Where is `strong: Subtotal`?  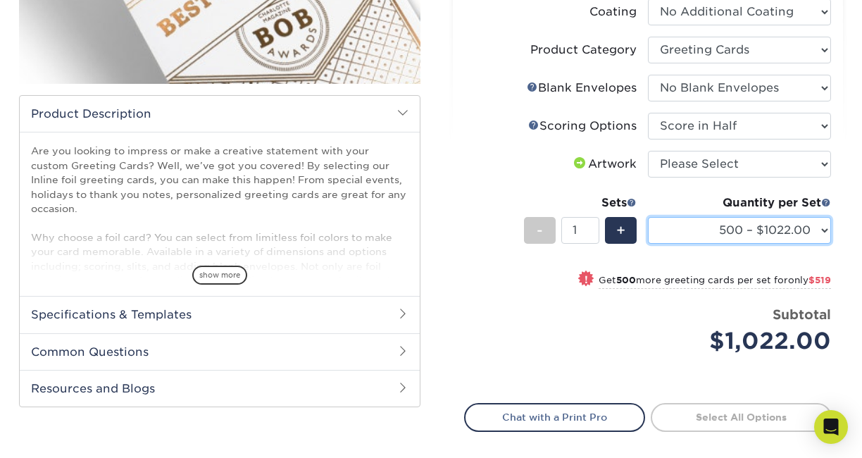
strong: Subtotal is located at coordinates (801, 314).